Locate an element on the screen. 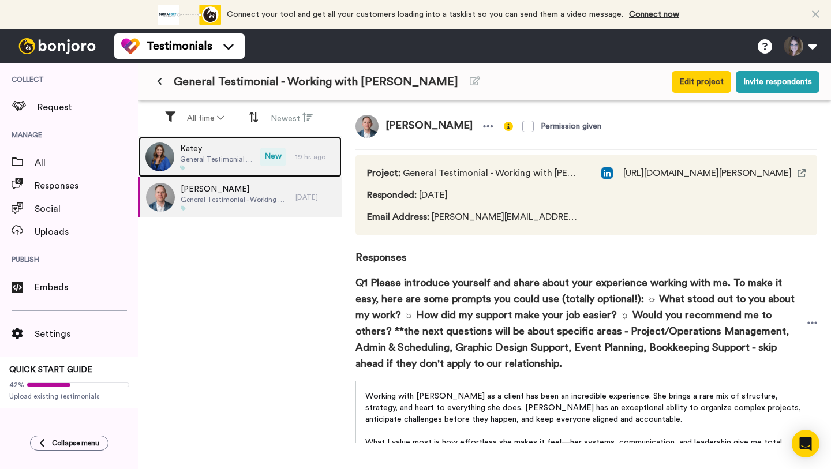 Image resolution: width=831 pixels, height=469 pixels. span: Testimonials is located at coordinates (179, 46).